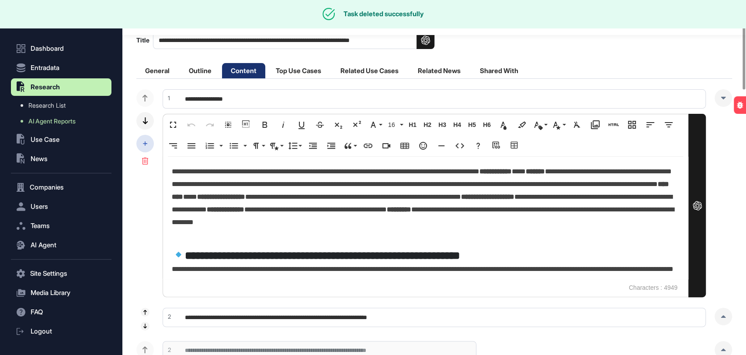 This screenshot has width=746, height=355. I want to click on button: Show blocks, so click(247, 125).